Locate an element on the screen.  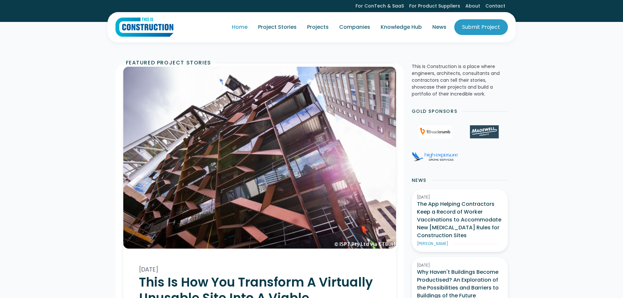
a: Companies is located at coordinates (355, 27).